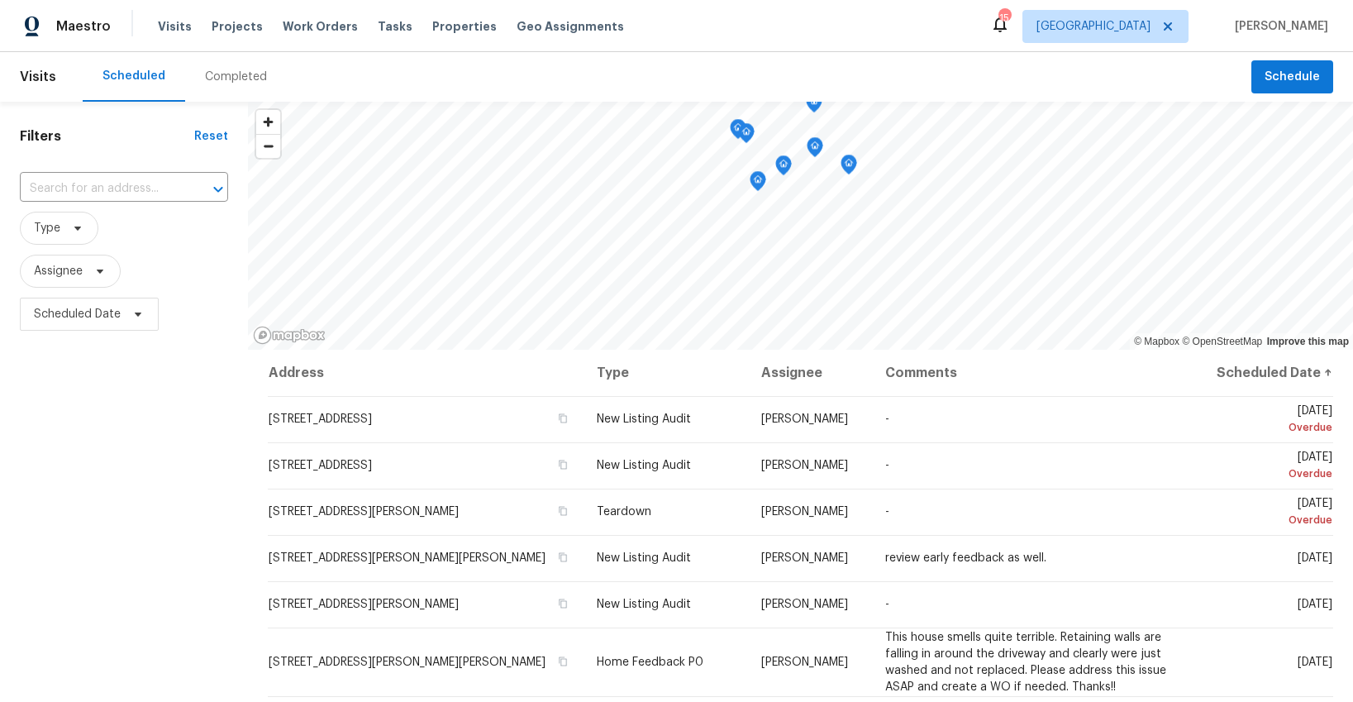  Describe the element at coordinates (320, 26) in the screenshot. I see `span: Work Orders` at that location.